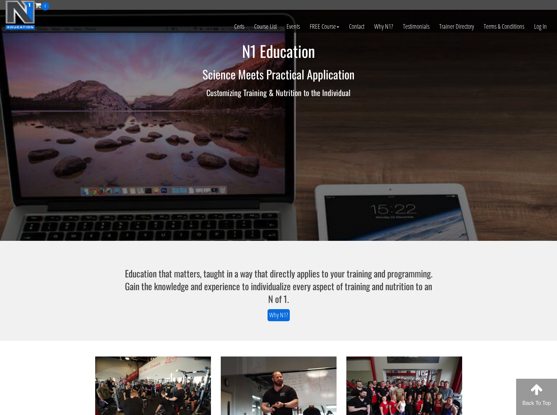  I want to click on a: Log In, so click(540, 26).